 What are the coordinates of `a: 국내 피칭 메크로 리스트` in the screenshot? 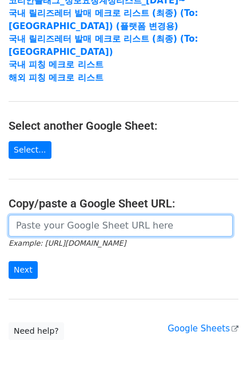 It's located at (56, 65).